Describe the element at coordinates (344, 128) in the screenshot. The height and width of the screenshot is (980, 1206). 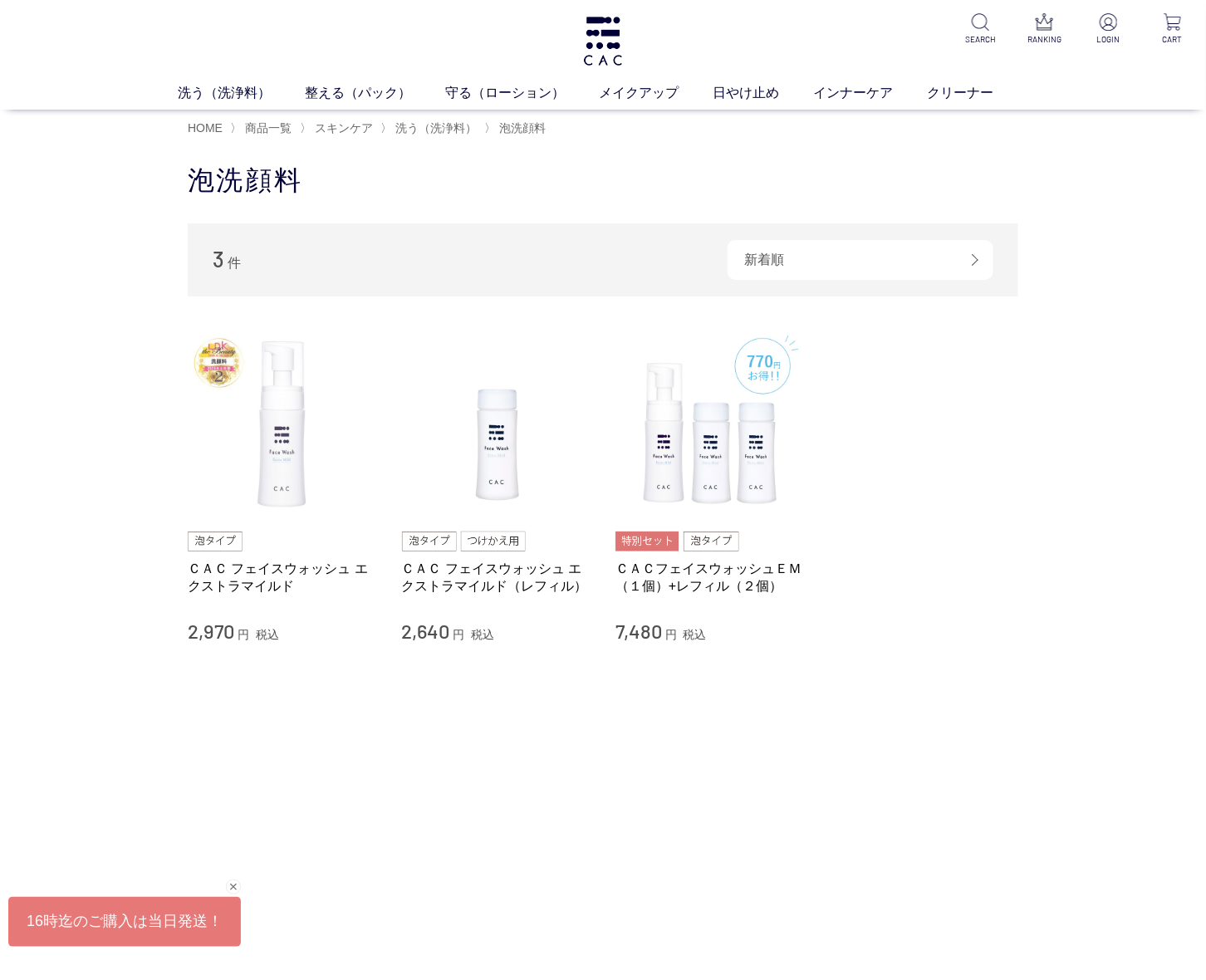
I see `span: スキンケア` at that location.